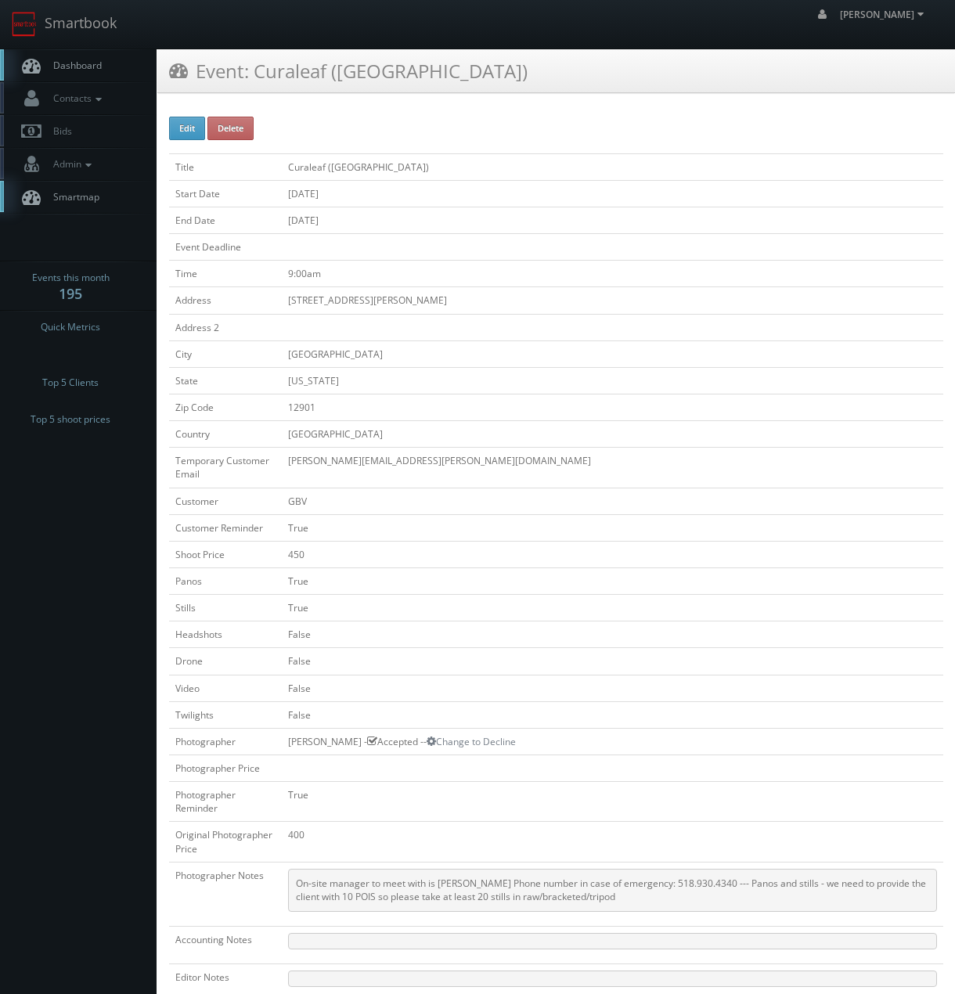 The height and width of the screenshot is (994, 955). I want to click on span: Contacts, so click(75, 98).